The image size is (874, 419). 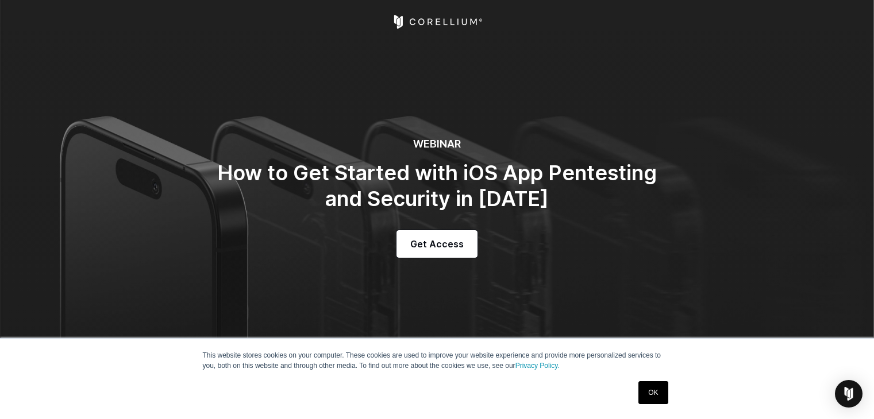 I want to click on h6: WEBINAR, so click(x=437, y=144).